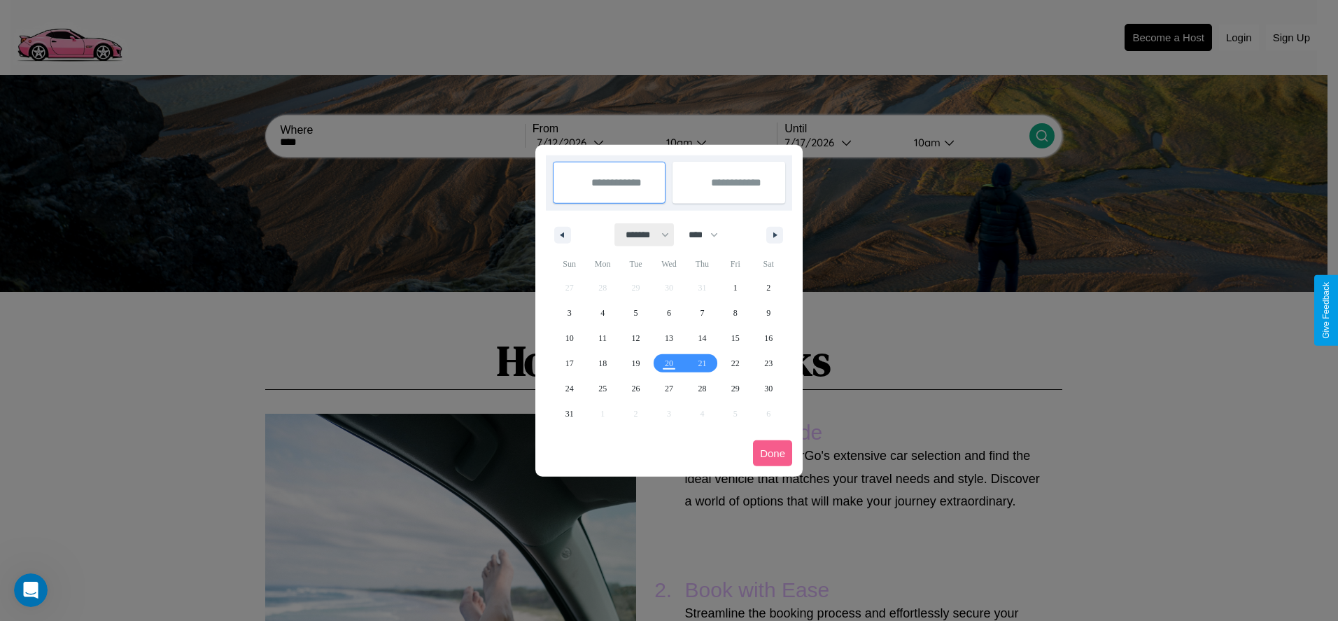 The width and height of the screenshot is (1338, 621). What do you see at coordinates (603, 388) in the screenshot?
I see `span: 25` at bounding box center [603, 388].